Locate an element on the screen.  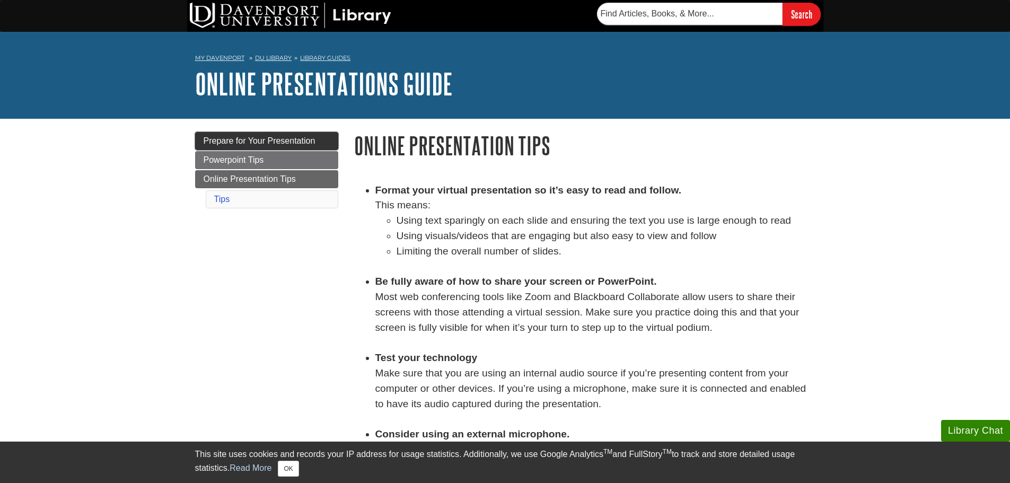
img: DU Library is located at coordinates (291, 15).